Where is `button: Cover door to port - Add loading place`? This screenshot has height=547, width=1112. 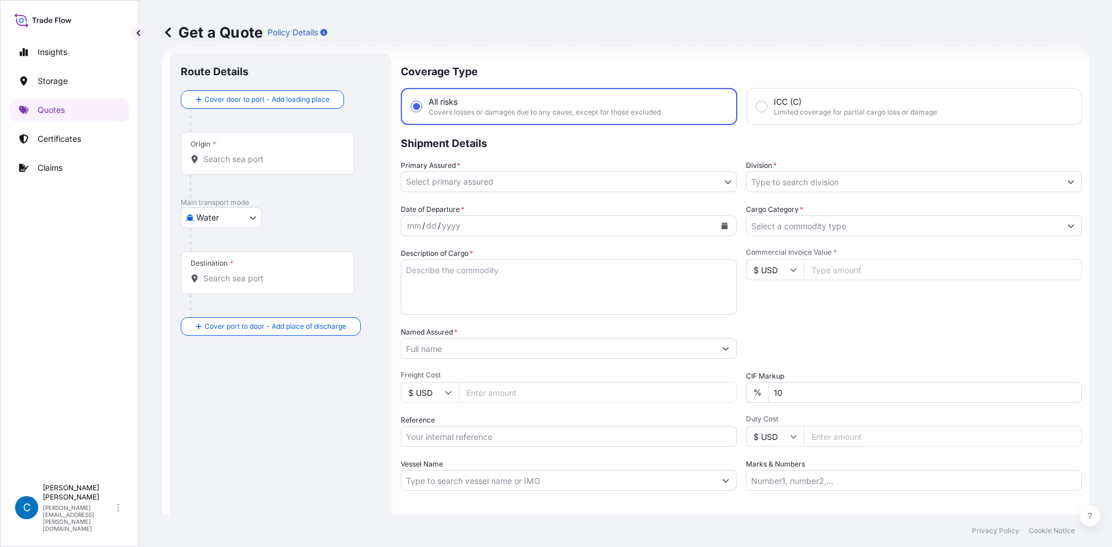 button: Cover door to port - Add loading place is located at coordinates (262, 100).